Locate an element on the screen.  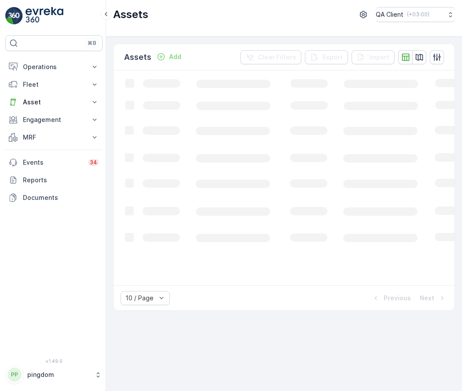
p: Documents is located at coordinates (61, 198).